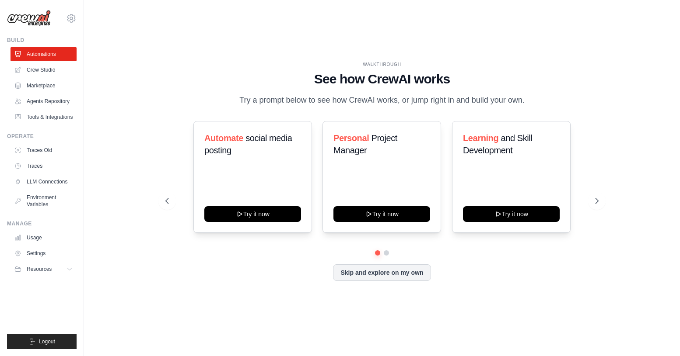 The height and width of the screenshot is (356, 680). I want to click on span: Personal, so click(351, 138).